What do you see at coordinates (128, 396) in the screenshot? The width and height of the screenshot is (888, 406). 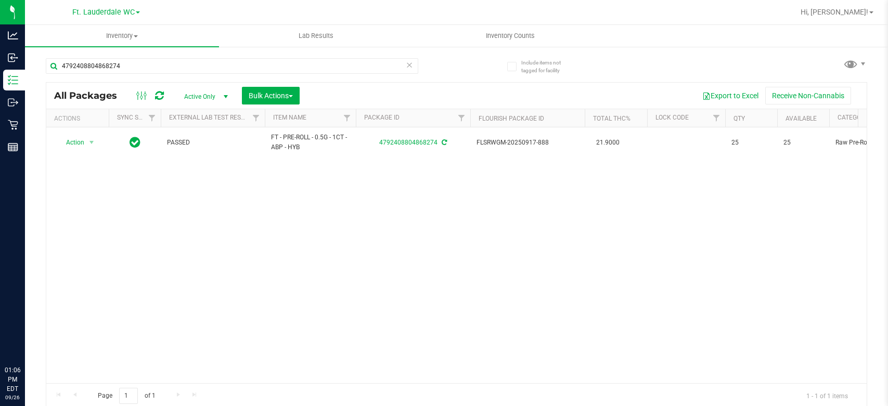 I see `input: 1` at bounding box center [128, 396].